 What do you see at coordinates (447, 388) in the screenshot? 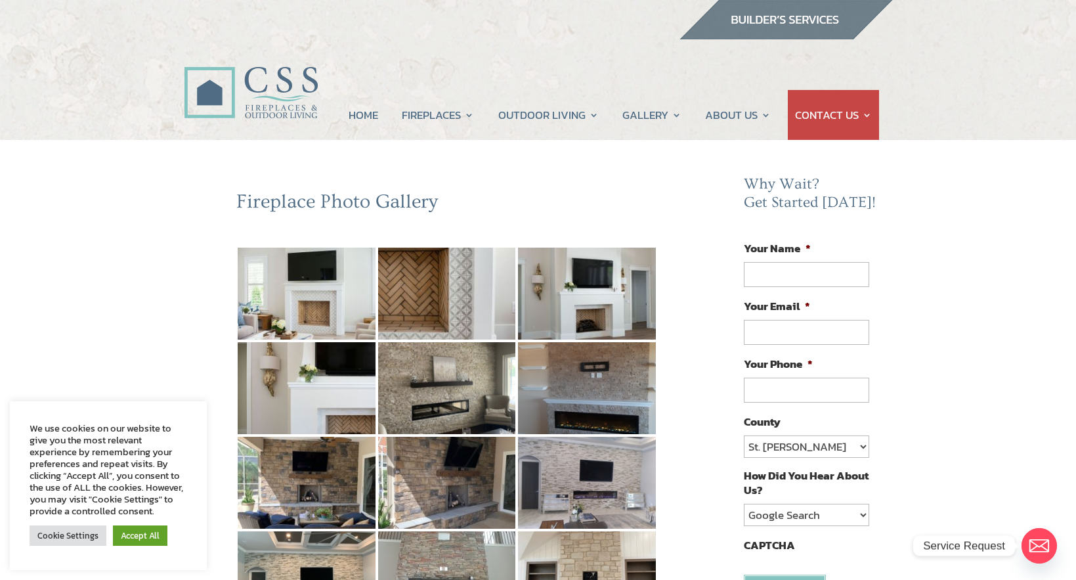
I see `img: 5` at bounding box center [447, 388].